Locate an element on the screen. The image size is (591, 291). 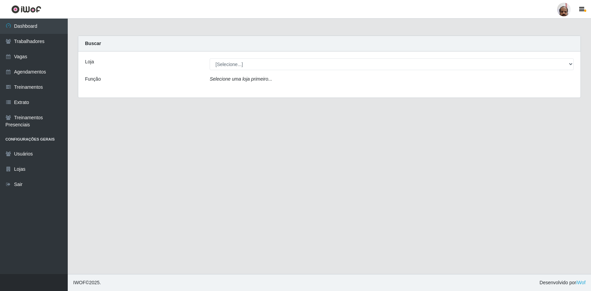
strong: Buscar is located at coordinates (93, 43).